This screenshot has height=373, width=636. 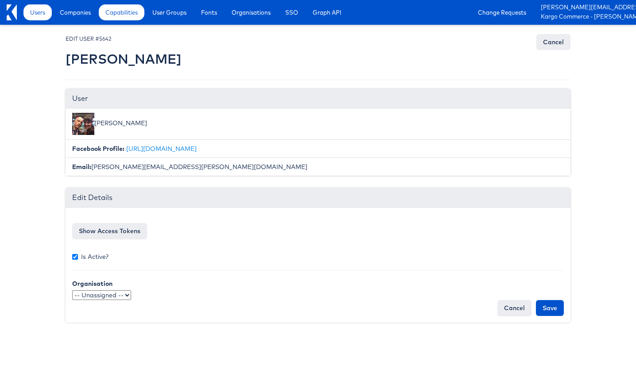 What do you see at coordinates (169, 12) in the screenshot?
I see `span: User Groups` at bounding box center [169, 12].